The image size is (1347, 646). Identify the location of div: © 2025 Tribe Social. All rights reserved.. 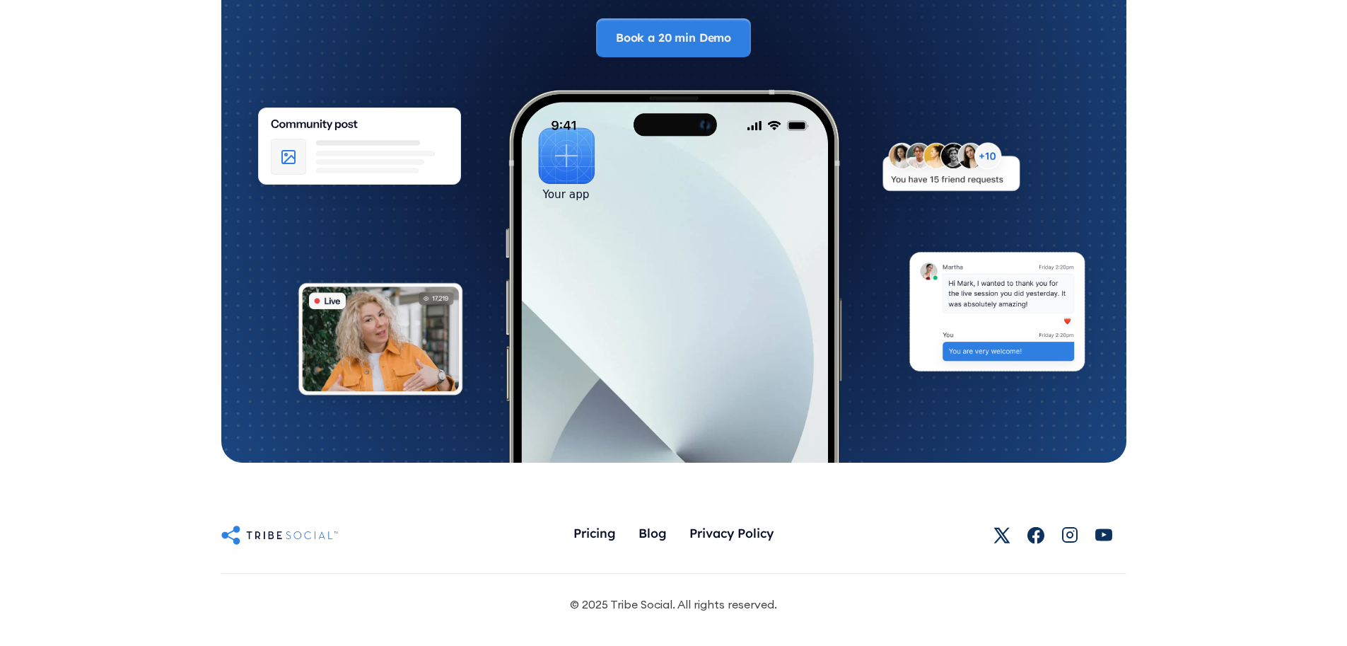
(673, 604).